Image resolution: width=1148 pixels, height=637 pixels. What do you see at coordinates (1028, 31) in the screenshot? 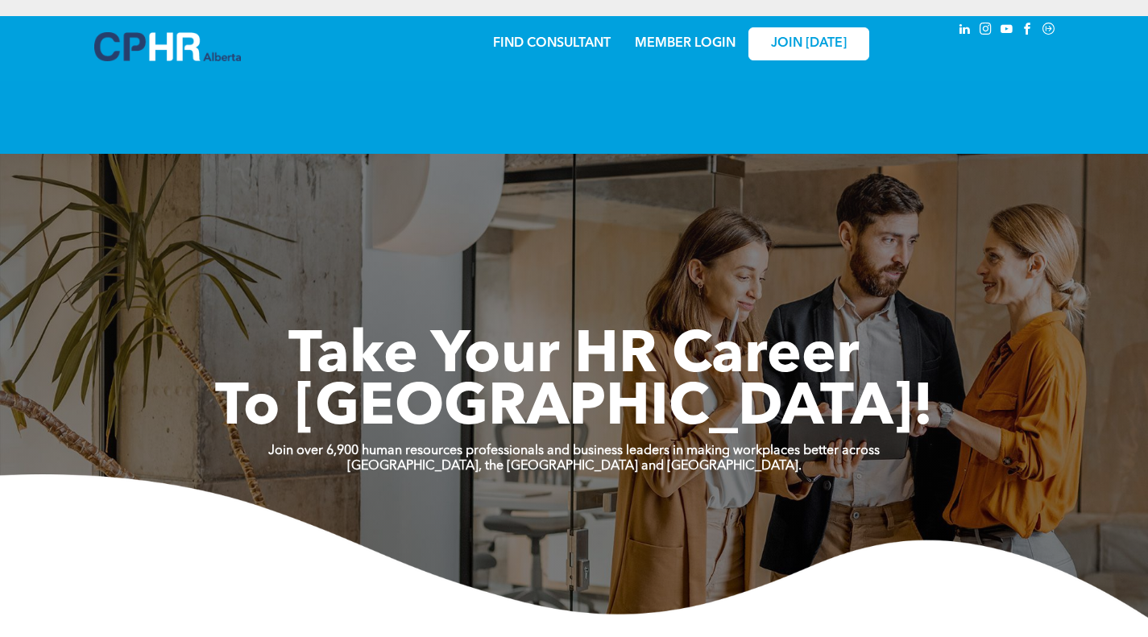
I see `a: facebook` at bounding box center [1028, 31].